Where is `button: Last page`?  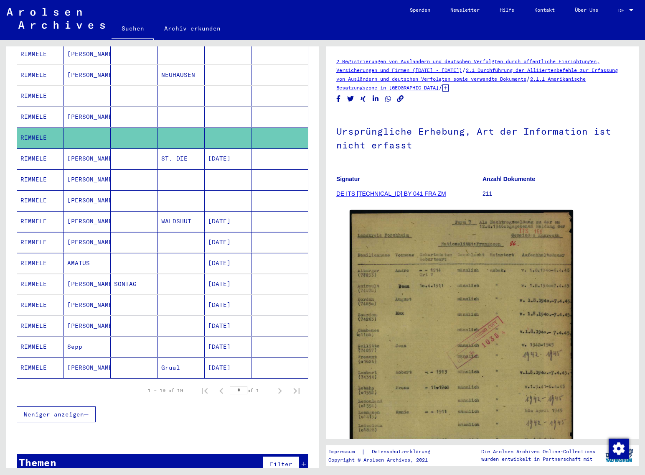
button: Last page is located at coordinates (297, 390).